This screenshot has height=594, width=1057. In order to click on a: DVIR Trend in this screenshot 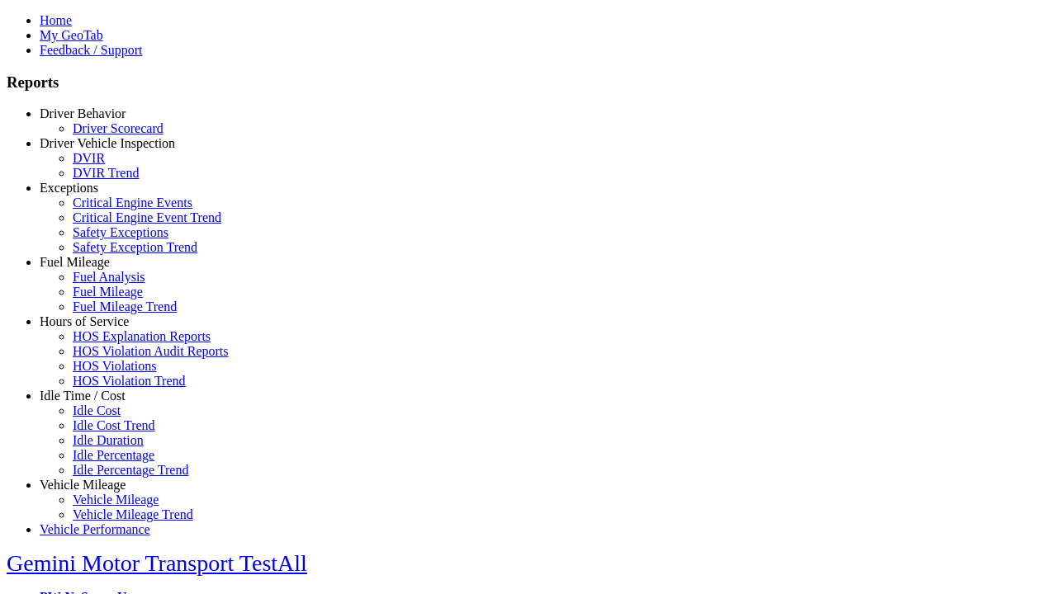, I will do `click(106, 173)`.